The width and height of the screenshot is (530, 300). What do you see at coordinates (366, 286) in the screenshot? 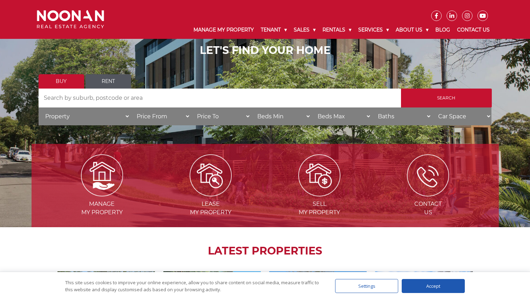
I see `div: Settings` at bounding box center [366, 286].